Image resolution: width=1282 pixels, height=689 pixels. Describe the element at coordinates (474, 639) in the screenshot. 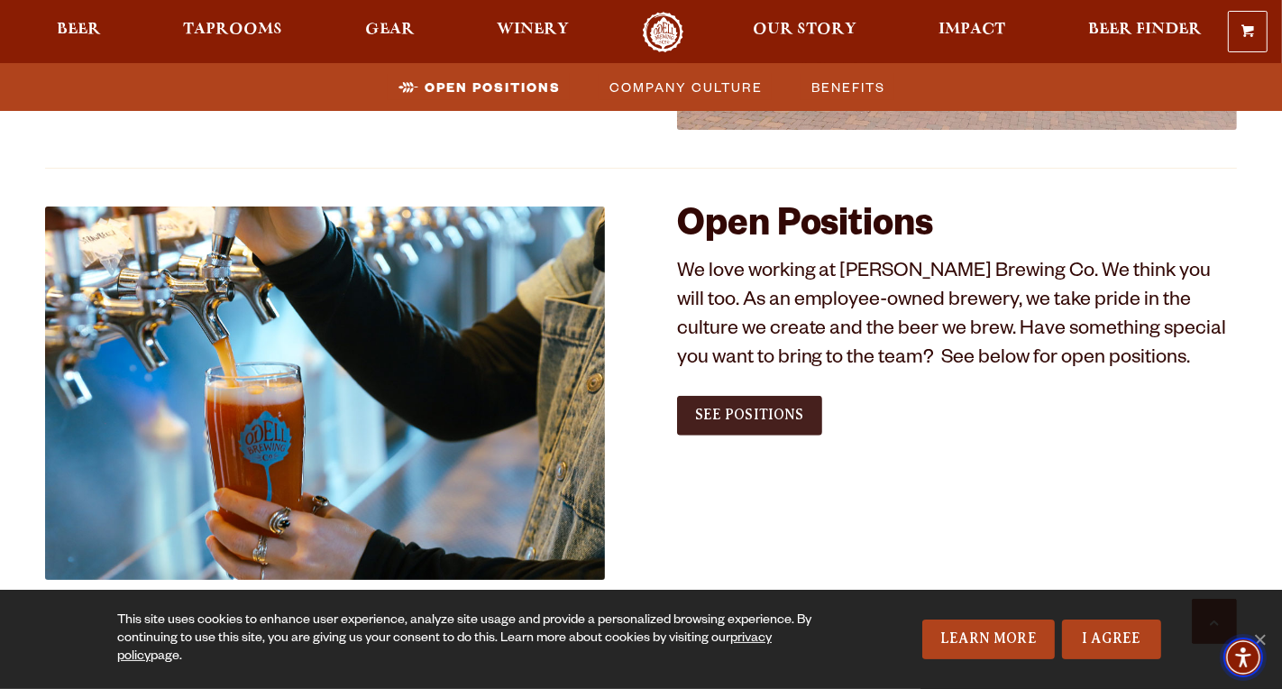

I see `div: This site uses cookies to enhance user experience, analyze site usage and provide a personalized ...` at that location.